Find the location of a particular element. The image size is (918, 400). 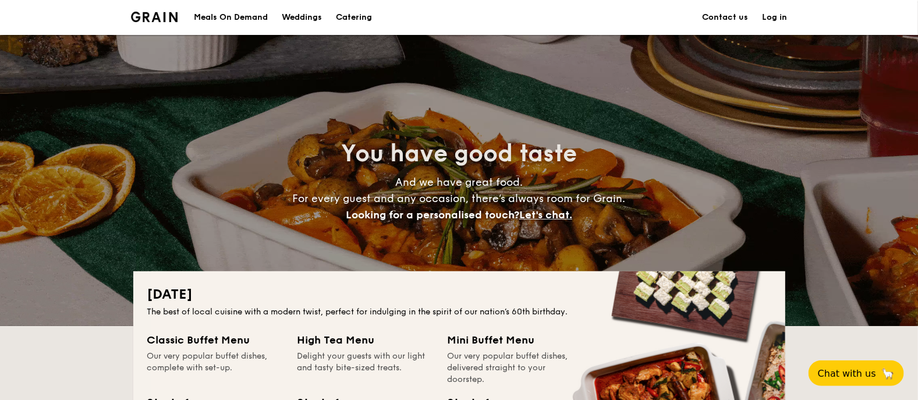

div: High Tea Menu is located at coordinates (365, 340).